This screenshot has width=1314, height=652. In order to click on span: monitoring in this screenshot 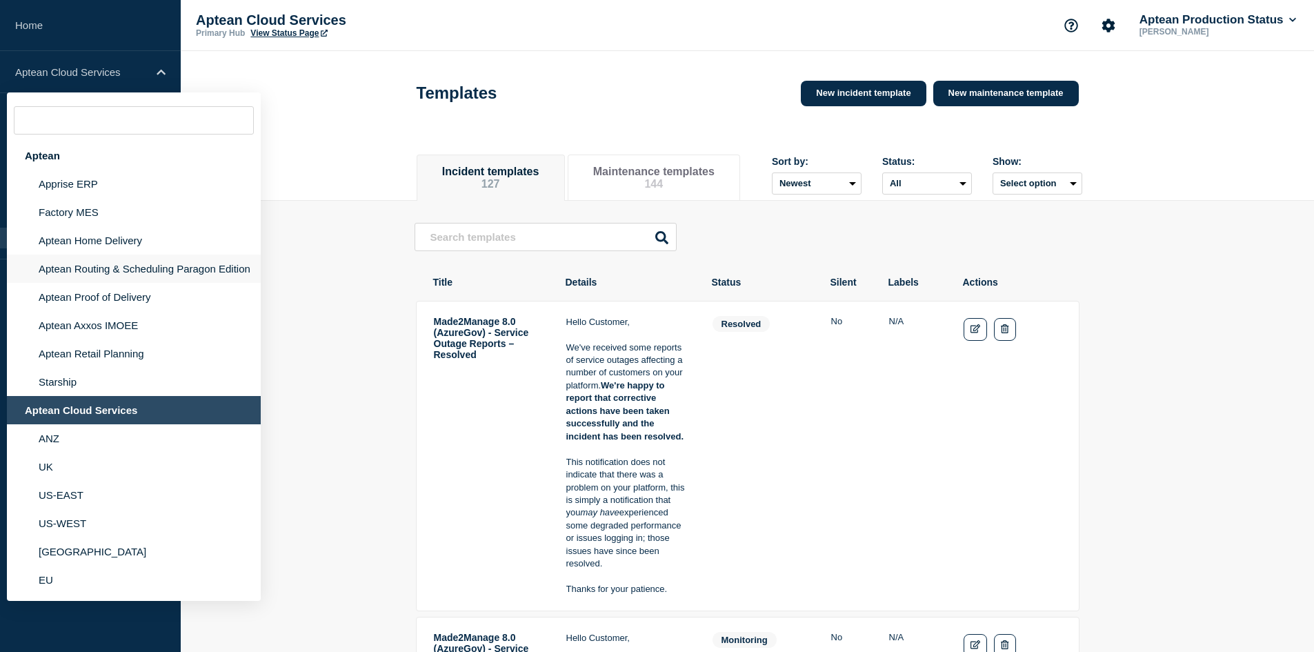, I will do `click(744, 639)`.